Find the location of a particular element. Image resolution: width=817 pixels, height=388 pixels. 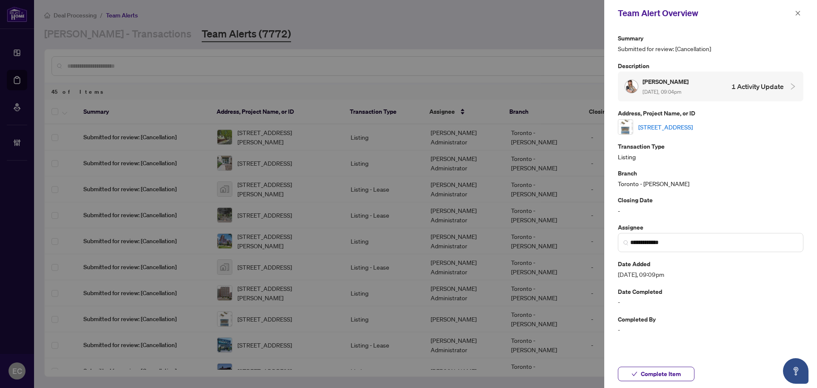

h4: 1 Activity Update is located at coordinates (758, 86).